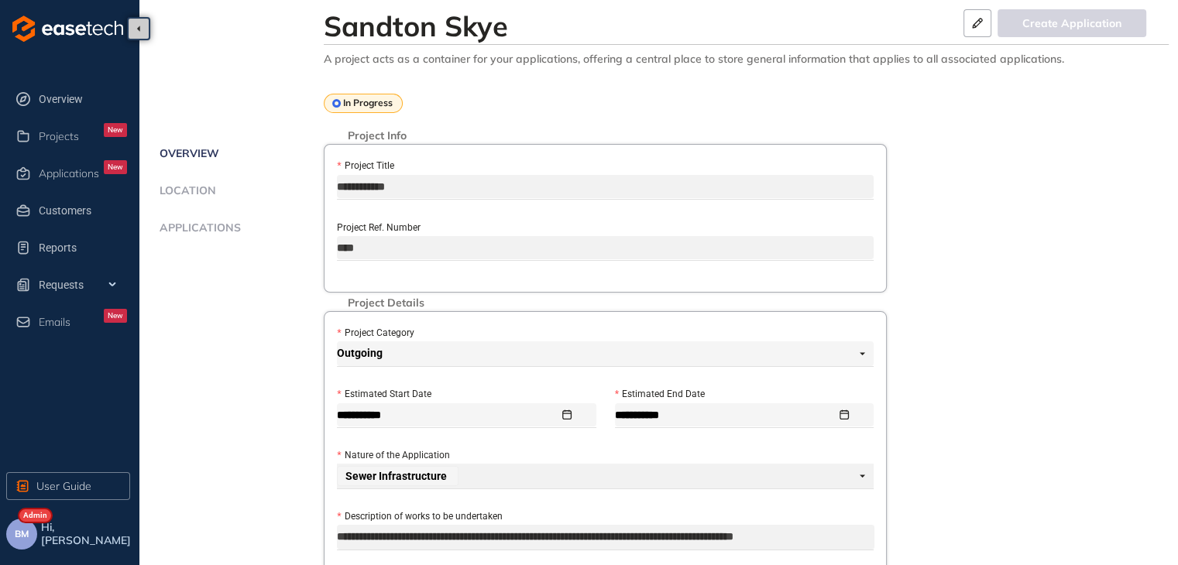 The width and height of the screenshot is (1178, 565). Describe the element at coordinates (185, 191) in the screenshot. I see `span: Location` at that location.